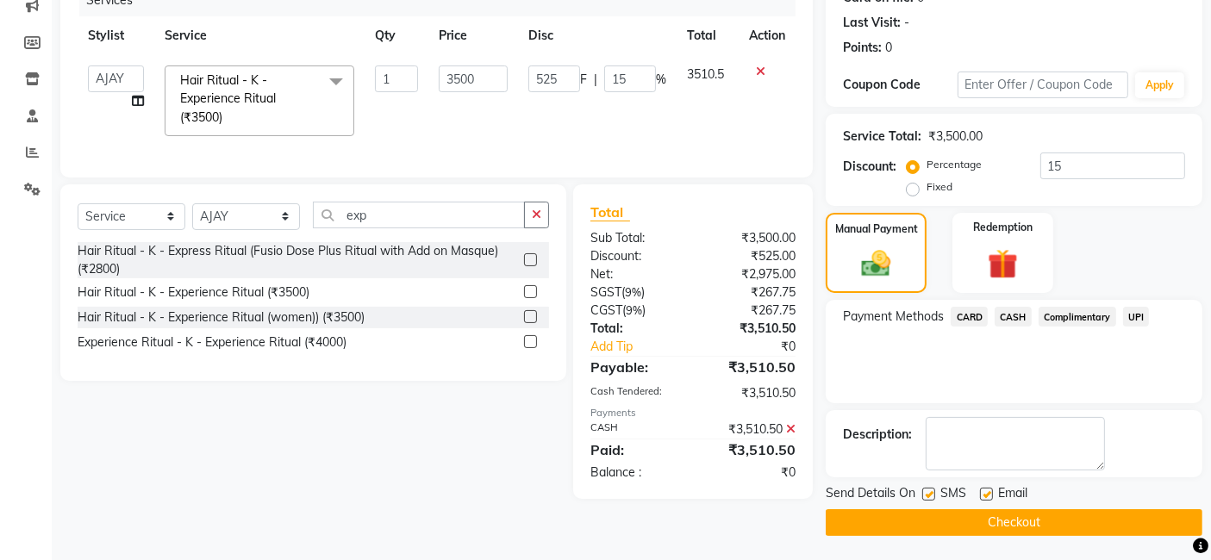 The width and height of the screenshot is (1211, 560). Describe the element at coordinates (606, 292) in the screenshot. I see `span: SGST` at that location.